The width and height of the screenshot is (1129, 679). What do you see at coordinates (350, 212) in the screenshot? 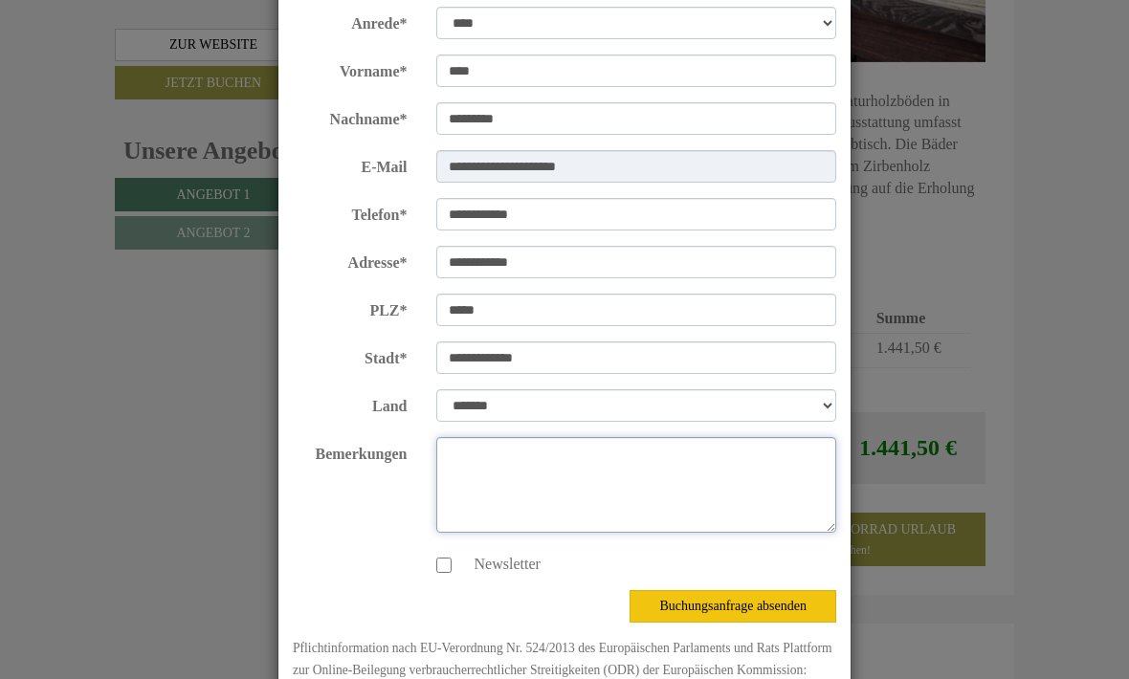
I see `label: Telefon*` at bounding box center [350, 212].